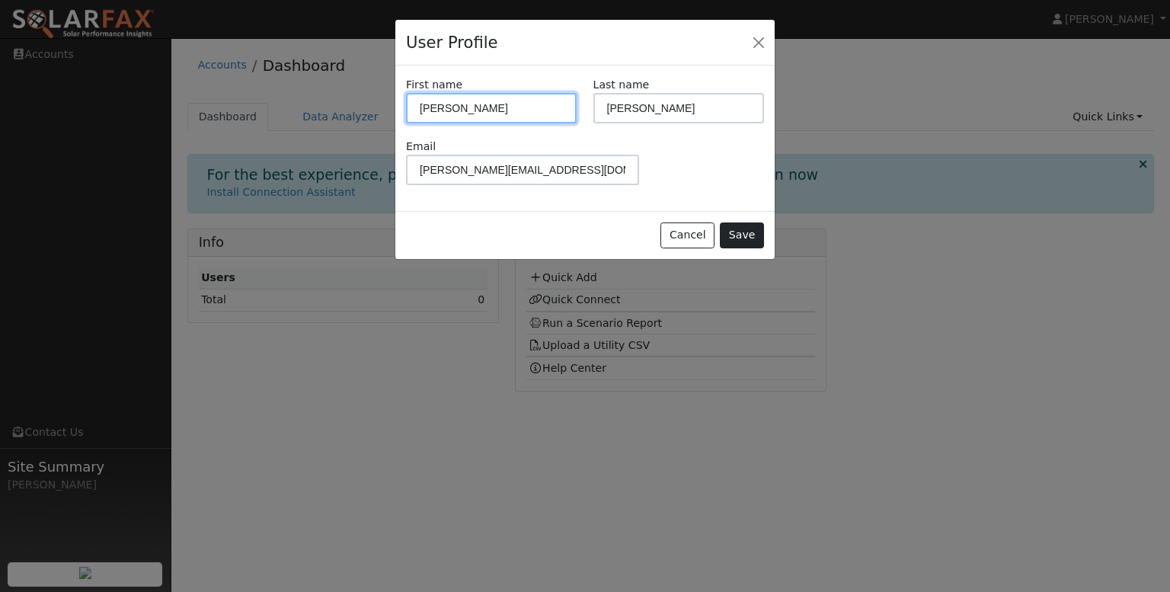  What do you see at coordinates (622, 85) in the screenshot?
I see `label: Last name` at bounding box center [622, 85].